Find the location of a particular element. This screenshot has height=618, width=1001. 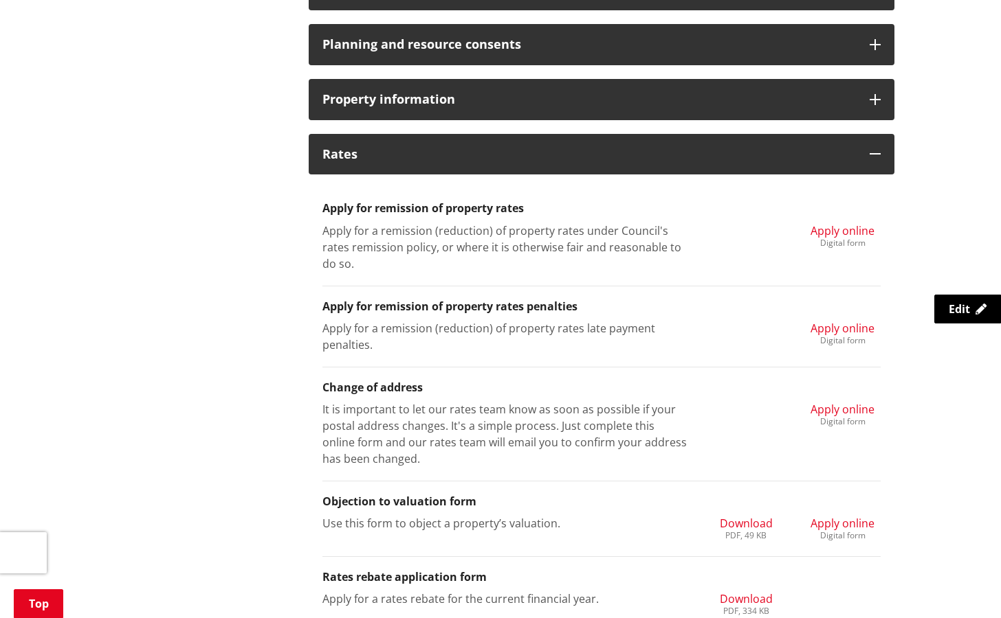

a: Edit is located at coordinates (967, 309).